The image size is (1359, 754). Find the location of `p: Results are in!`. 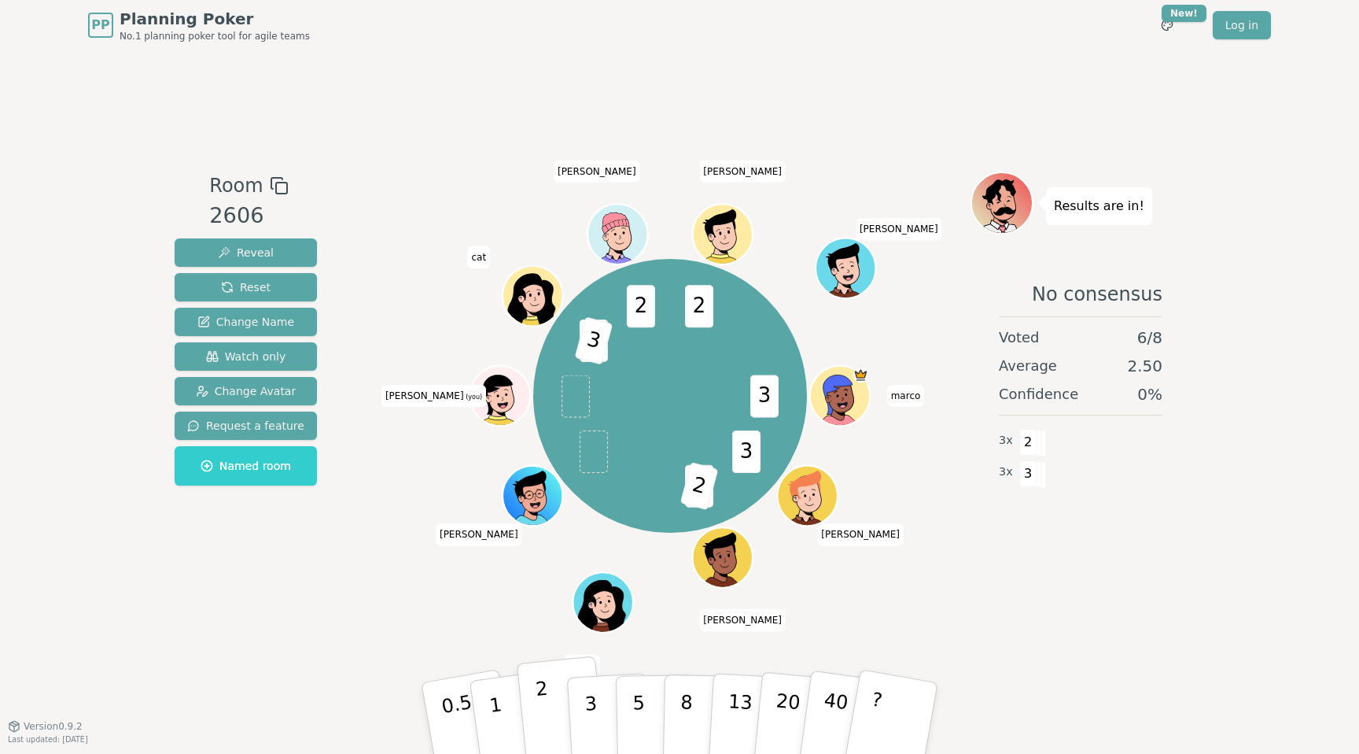

p: Results are in! is located at coordinates (1099, 206).